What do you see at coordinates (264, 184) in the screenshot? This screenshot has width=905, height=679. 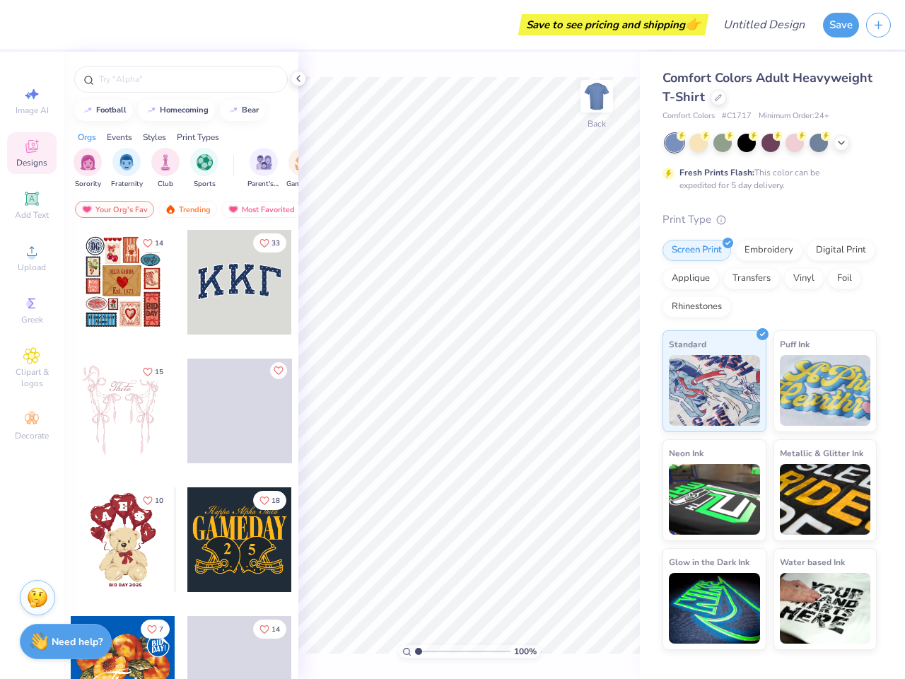 I see `span: Parent's Weekend` at bounding box center [264, 184].